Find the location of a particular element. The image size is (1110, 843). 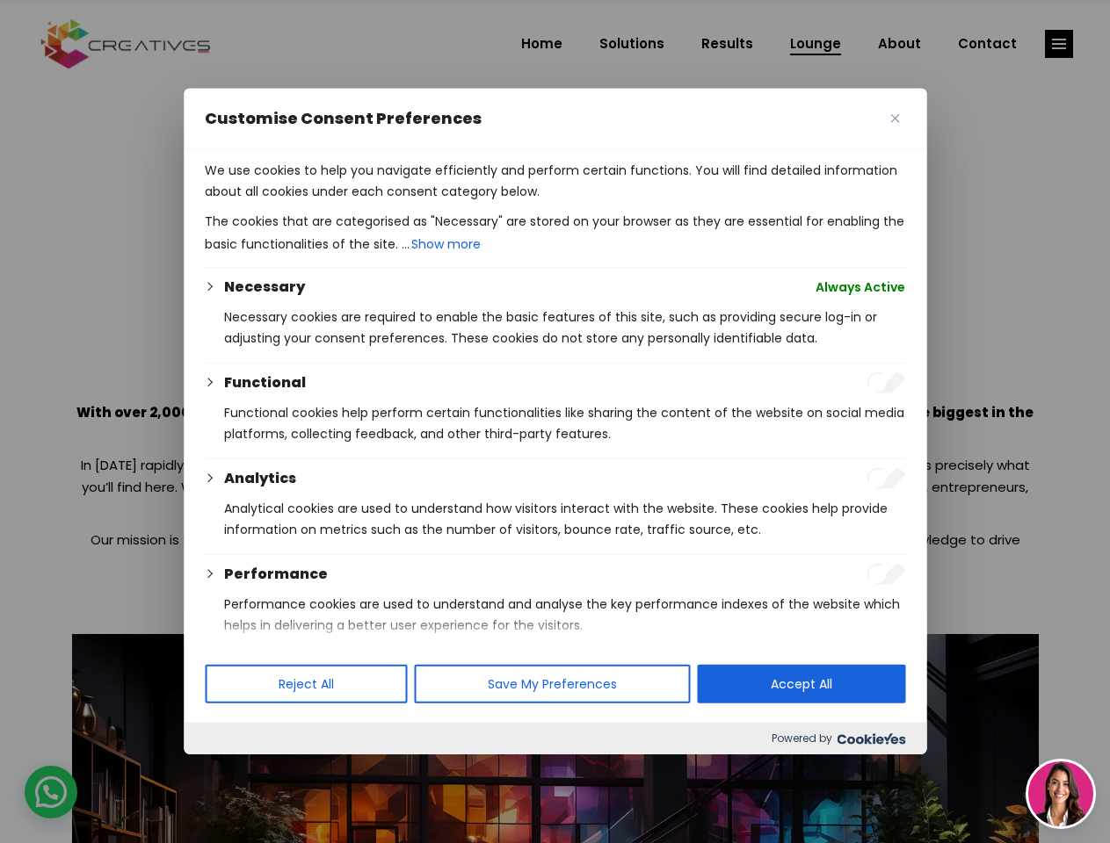

span: Always Active is located at coordinates (860, 287).